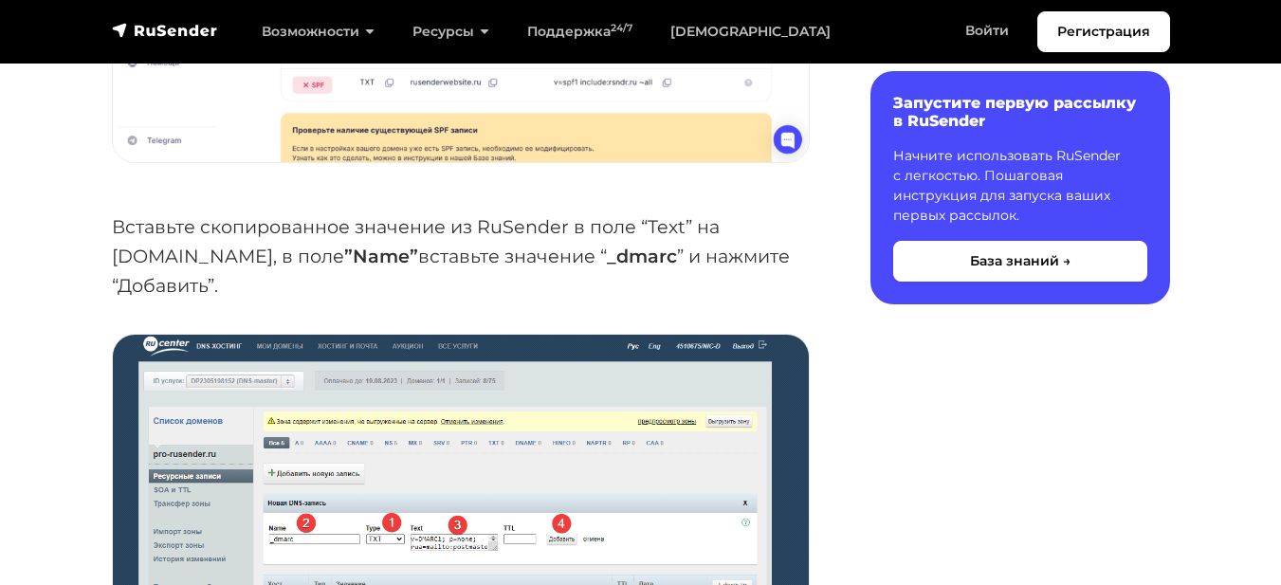 This screenshot has height=585, width=1281. I want to click on a: Войти, so click(987, 30).